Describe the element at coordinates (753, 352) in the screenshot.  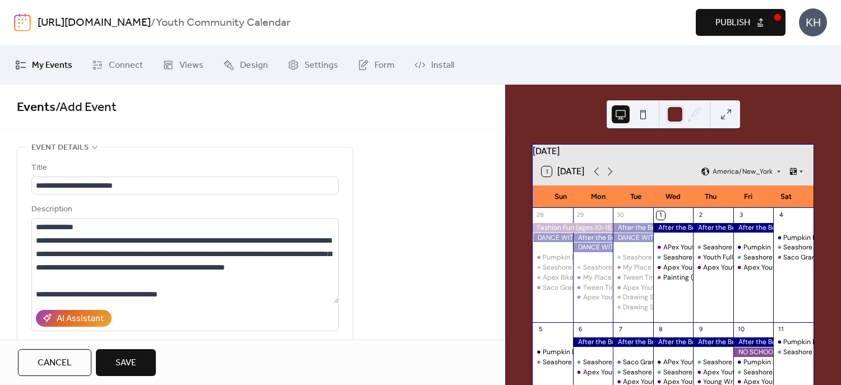
I see `div: NO SCHOOL for Biddeford, Saco and Dayton` at that location.